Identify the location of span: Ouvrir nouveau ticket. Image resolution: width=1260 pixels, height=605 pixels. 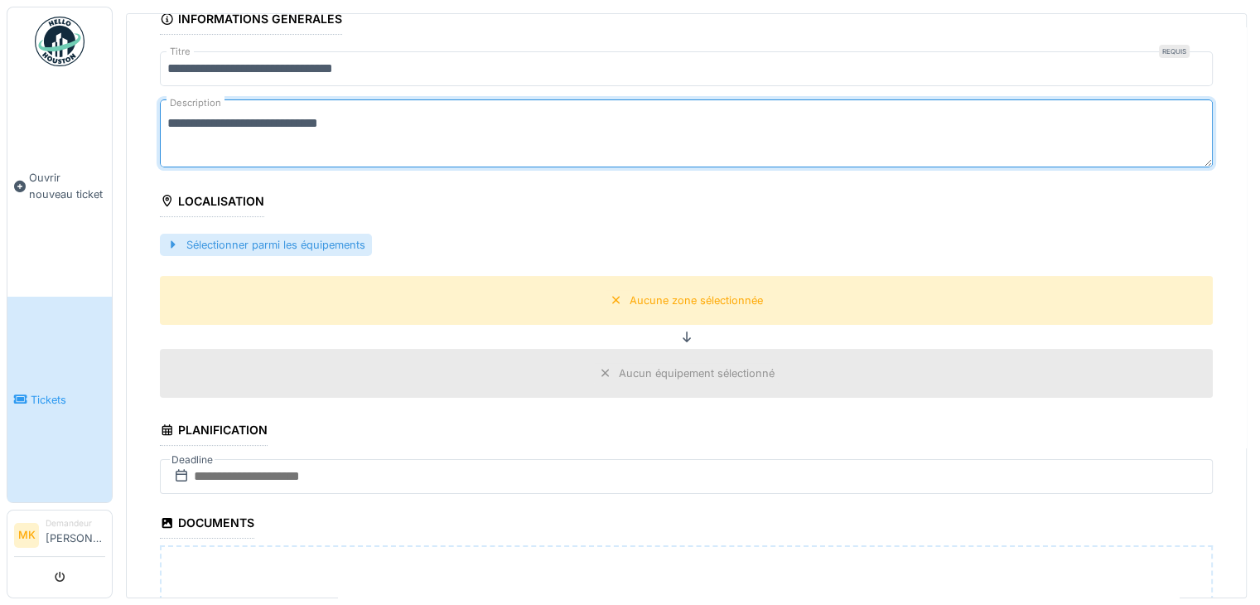
(67, 186).